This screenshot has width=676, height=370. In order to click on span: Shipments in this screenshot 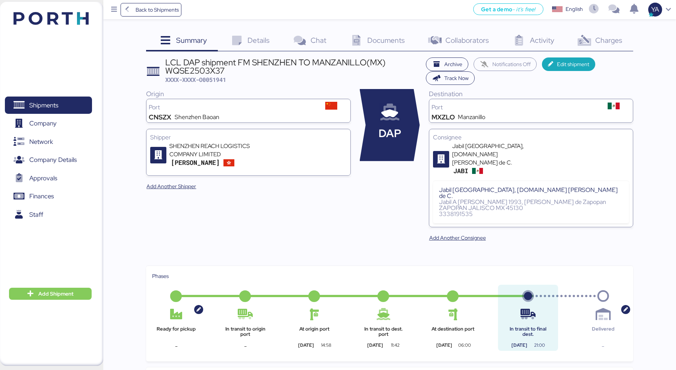, I will do `click(44, 105)`.